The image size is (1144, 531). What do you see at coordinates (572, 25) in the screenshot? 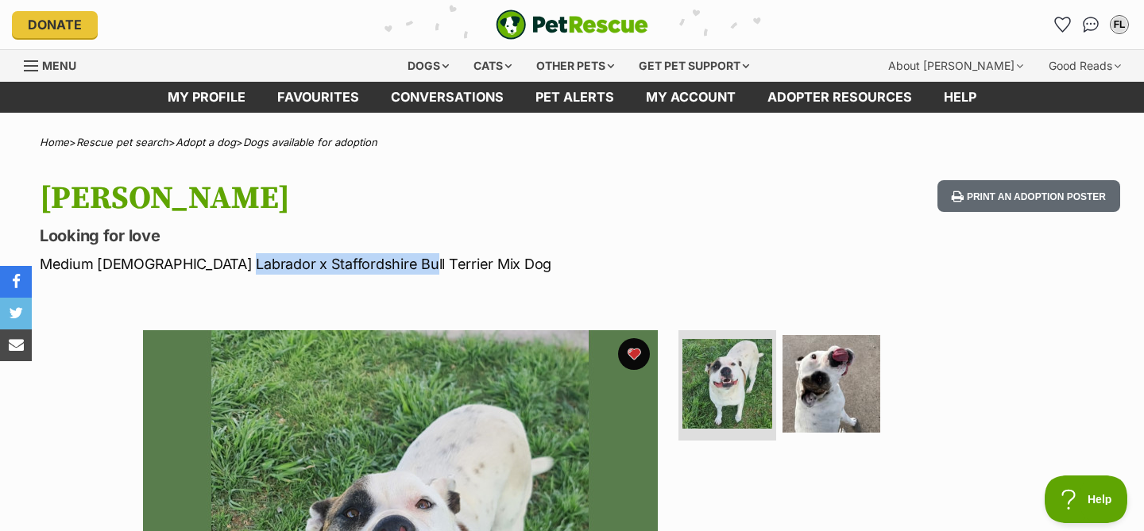
I see `img: logo-e224e6f780fb5917bec1dbf3a21bbac754714ae5b6737aabdf751b685950b380.svg` at bounding box center [572, 25].